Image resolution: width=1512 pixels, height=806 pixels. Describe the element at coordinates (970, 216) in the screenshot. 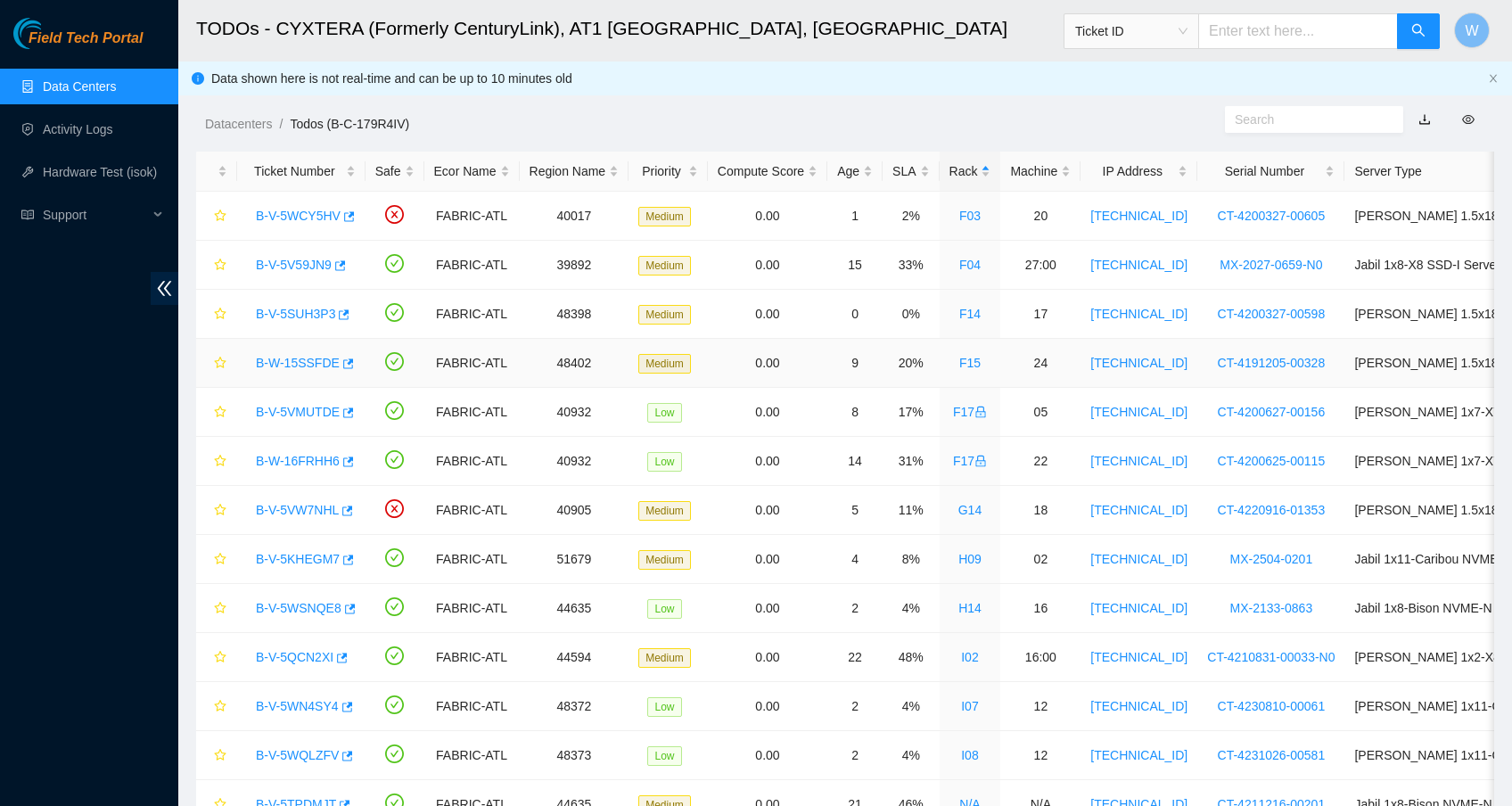

I see `a: F03` at that location.